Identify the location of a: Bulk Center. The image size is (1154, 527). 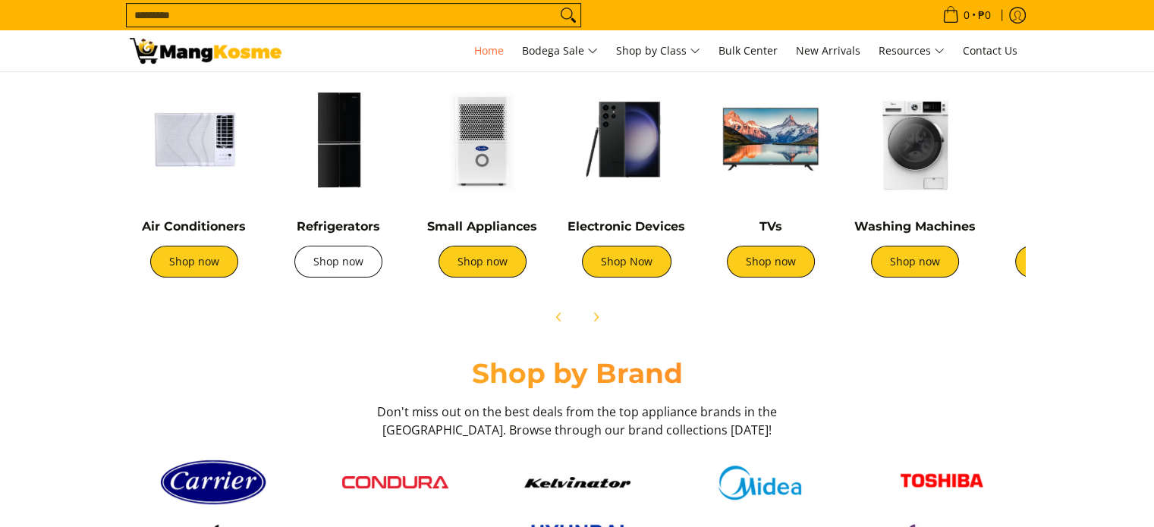
(748, 51).